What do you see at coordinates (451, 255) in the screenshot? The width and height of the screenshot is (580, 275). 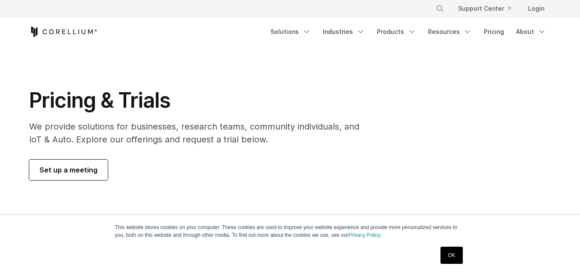 I see `a: OK` at bounding box center [451, 255].